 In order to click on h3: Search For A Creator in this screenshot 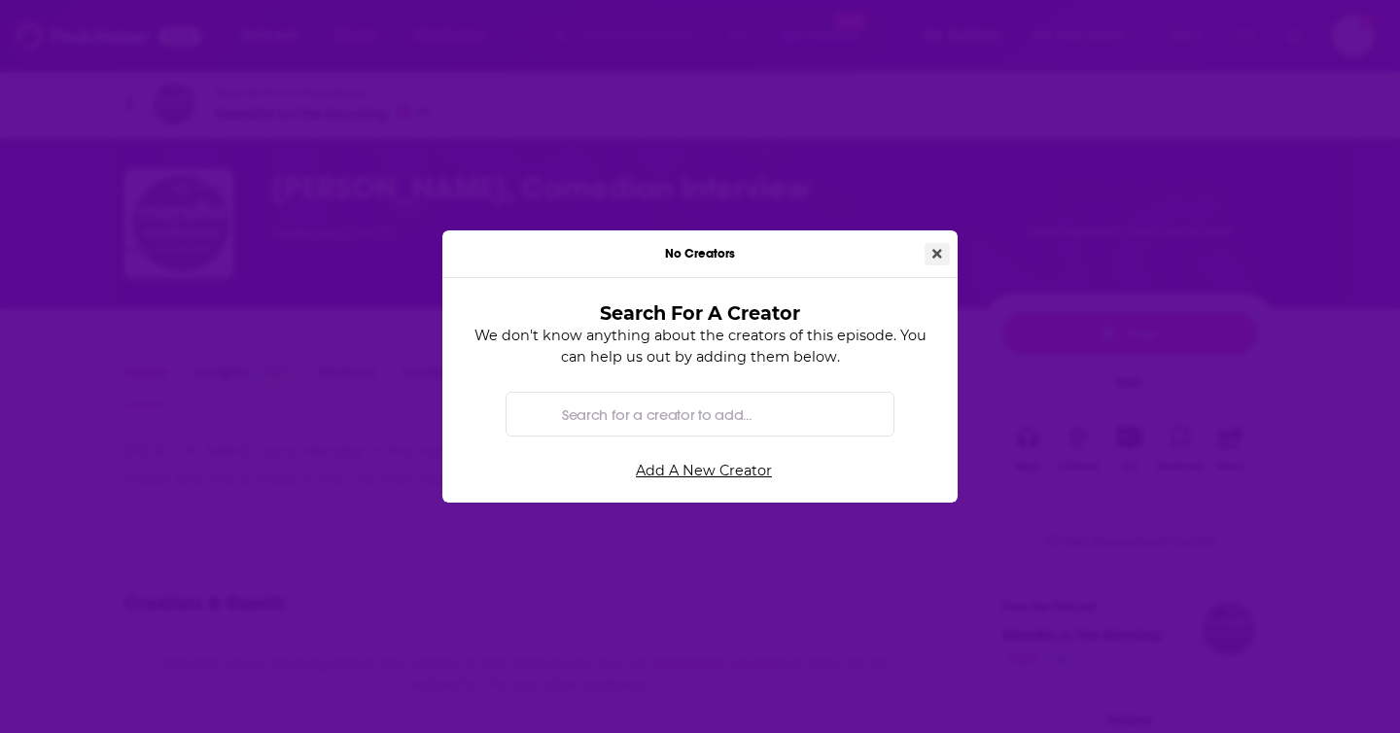, I will do `click(700, 313)`.